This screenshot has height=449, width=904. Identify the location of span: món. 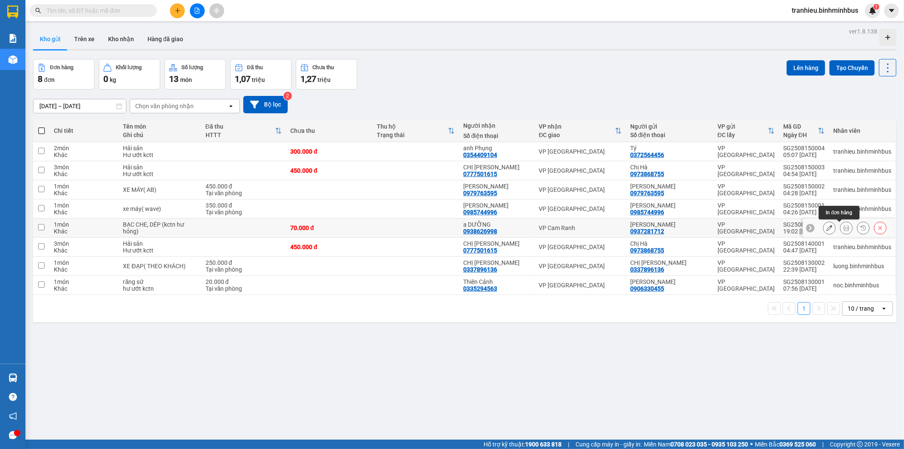
(186, 80).